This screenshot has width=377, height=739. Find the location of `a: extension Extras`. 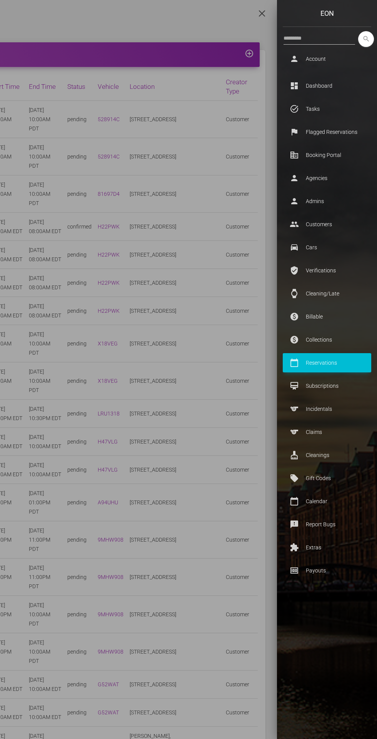

a: extension Extras is located at coordinates (327, 547).